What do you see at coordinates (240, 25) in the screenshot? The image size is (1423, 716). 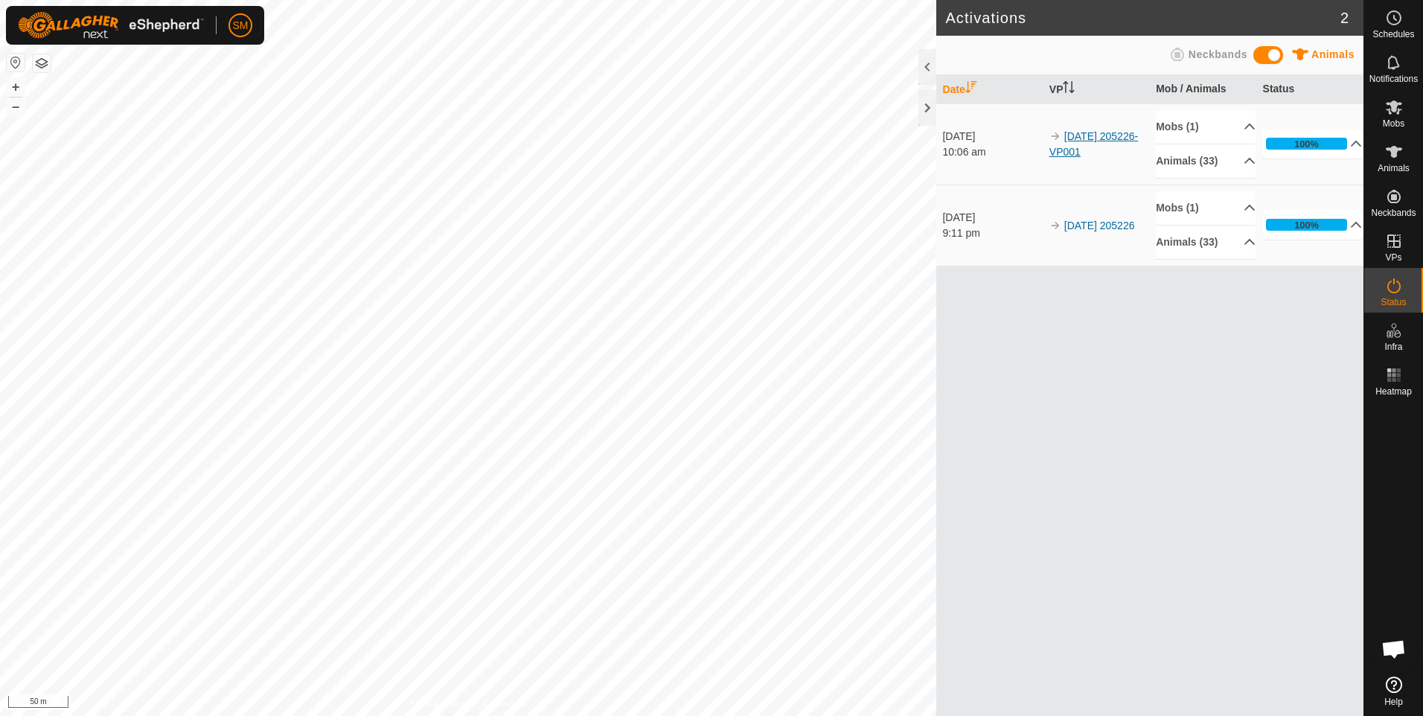 I see `span: SM` at bounding box center [240, 25].